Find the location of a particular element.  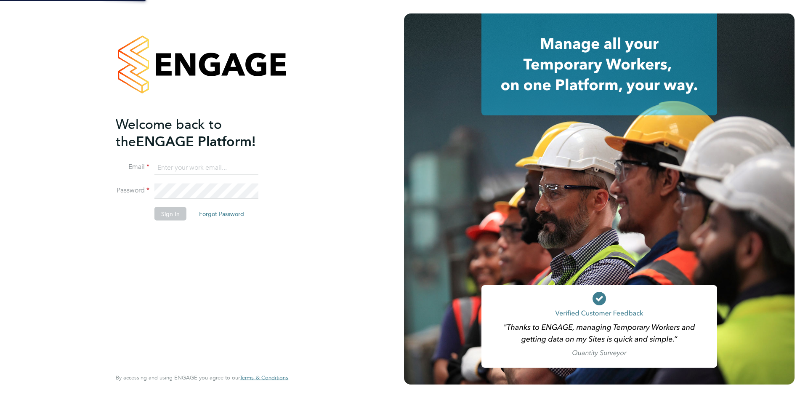

h2: ENGAGE Platform! is located at coordinates (198, 133).